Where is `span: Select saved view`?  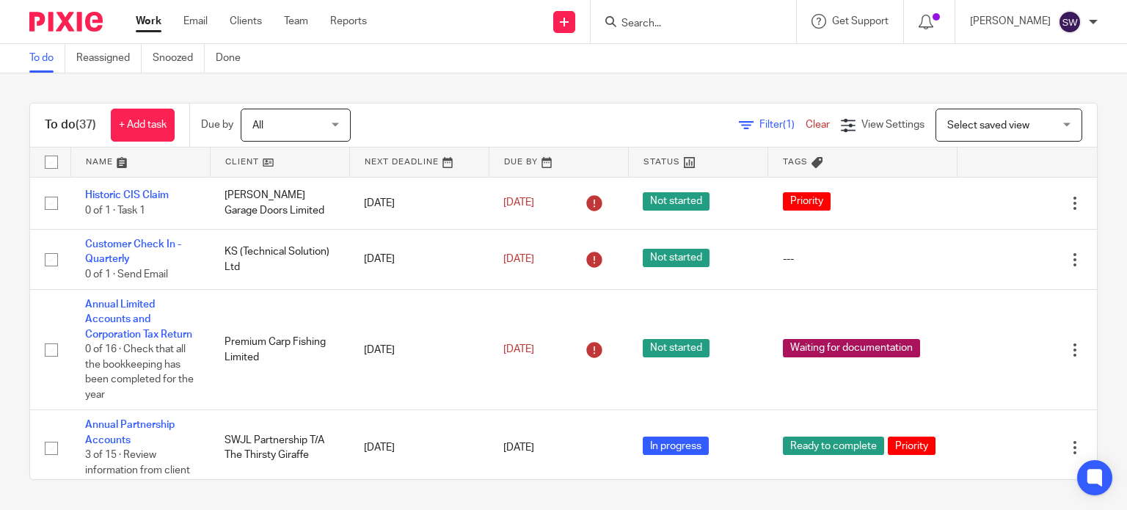
span: Select saved view is located at coordinates (989, 125).